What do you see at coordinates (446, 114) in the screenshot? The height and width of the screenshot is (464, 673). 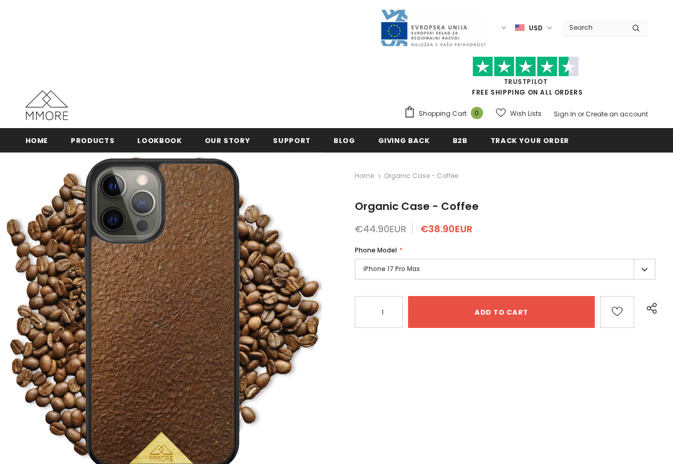 I see `a: Shopping Cart 0` at bounding box center [446, 114].